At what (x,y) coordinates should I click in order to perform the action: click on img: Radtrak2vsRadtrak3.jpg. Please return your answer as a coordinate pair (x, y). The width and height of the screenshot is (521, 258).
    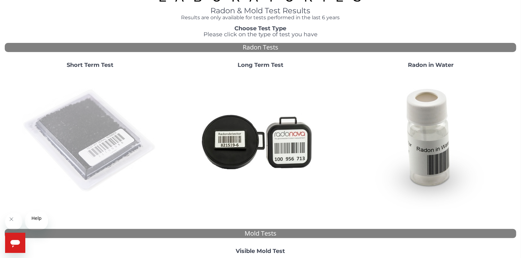
    Looking at the image, I should click on (260, 141).